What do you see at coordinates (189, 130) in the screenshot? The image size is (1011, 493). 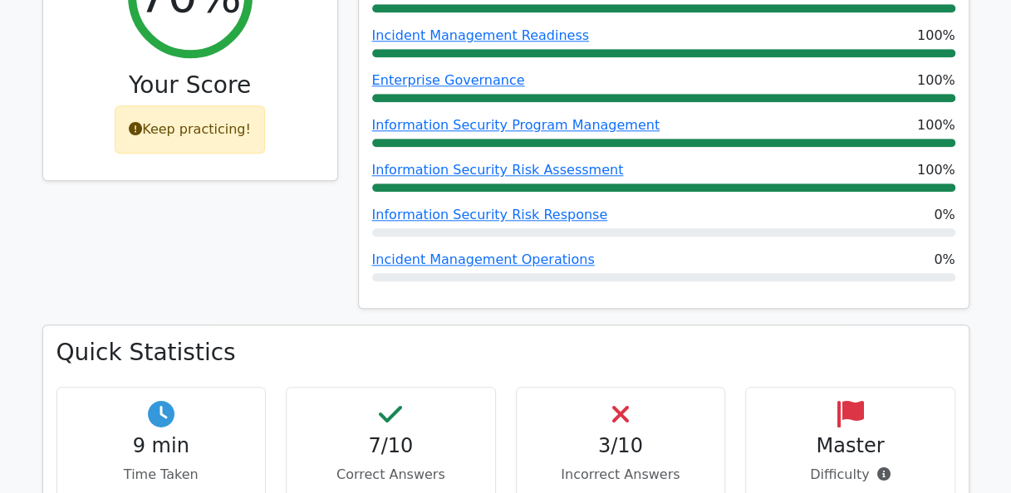 I see `div: Keep practicing!` at bounding box center [189, 130].